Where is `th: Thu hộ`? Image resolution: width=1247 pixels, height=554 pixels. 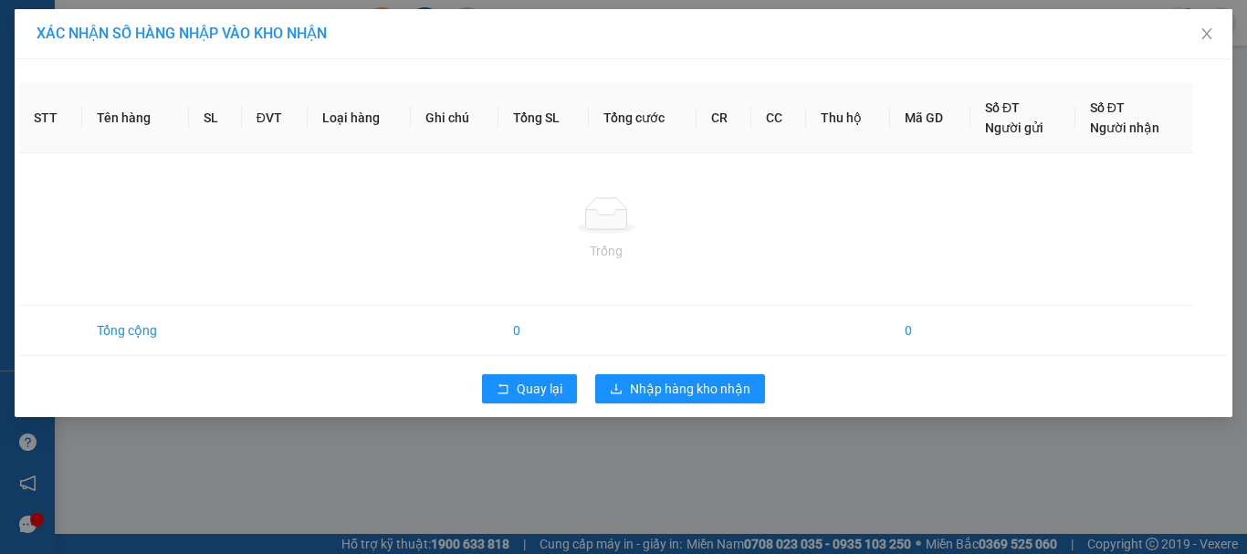
th: Thu hộ is located at coordinates (848, 118).